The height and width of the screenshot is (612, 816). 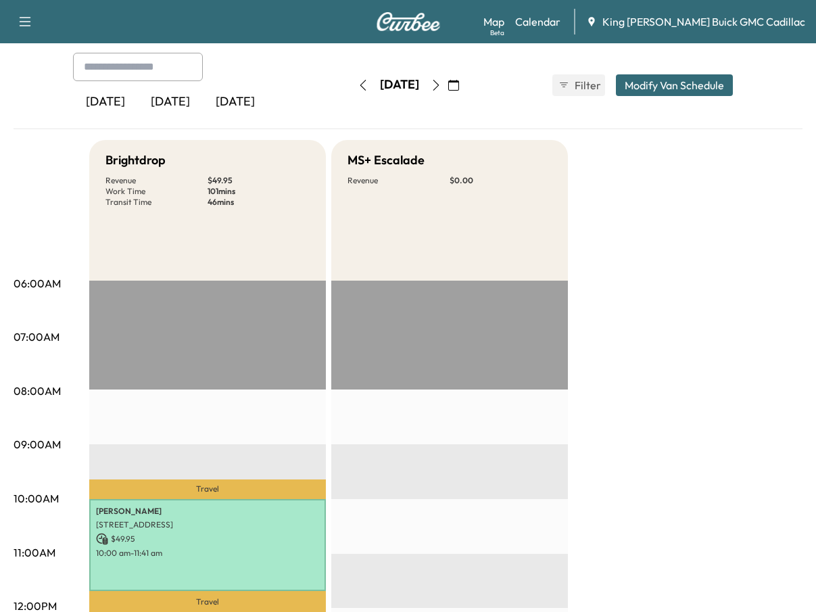 What do you see at coordinates (579, 85) in the screenshot?
I see `button: Filter` at bounding box center [579, 85].